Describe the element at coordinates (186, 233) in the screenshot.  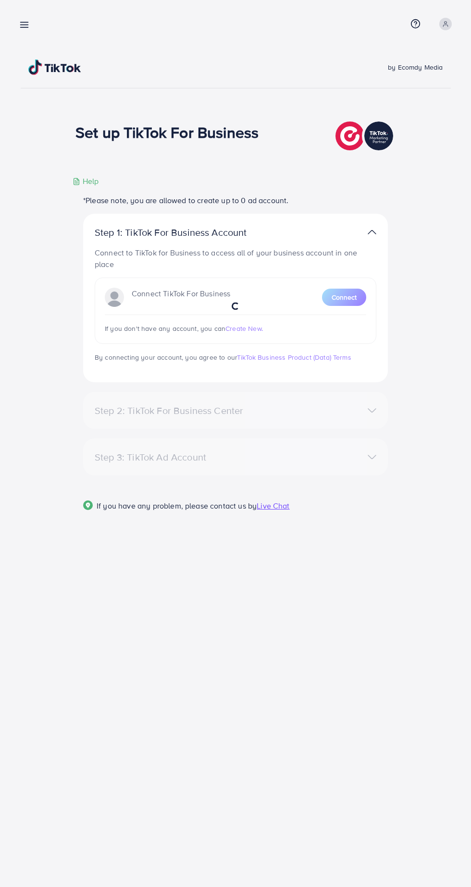
I see `p: Step 1: TikTok For Business Account` at that location.